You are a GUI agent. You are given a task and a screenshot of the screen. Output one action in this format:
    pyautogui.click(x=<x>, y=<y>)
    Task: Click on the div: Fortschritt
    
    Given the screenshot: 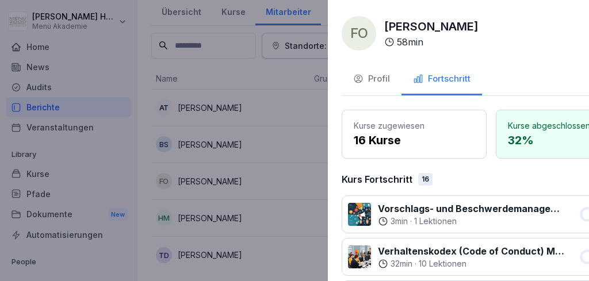 What is the action you would take?
    pyautogui.click(x=442, y=79)
    